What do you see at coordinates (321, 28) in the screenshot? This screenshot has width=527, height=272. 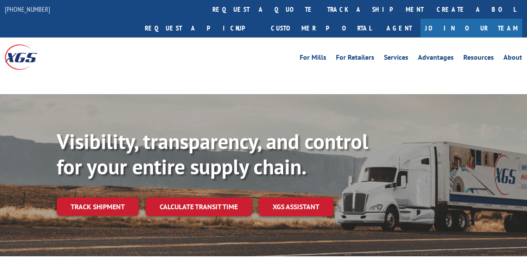 I see `a: Customer Portal` at bounding box center [321, 28].